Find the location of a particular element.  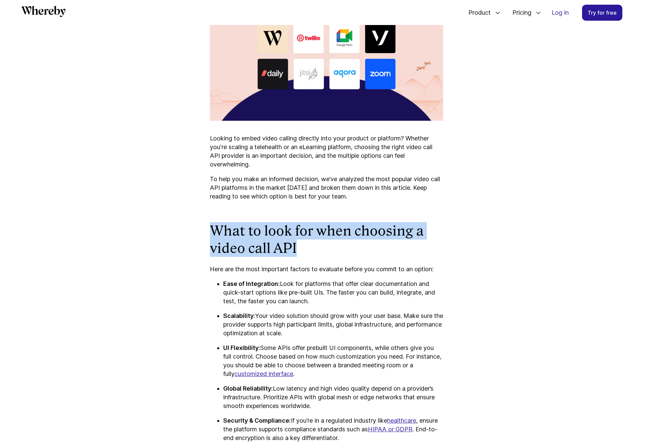

a: Try for free is located at coordinates (602, 13).